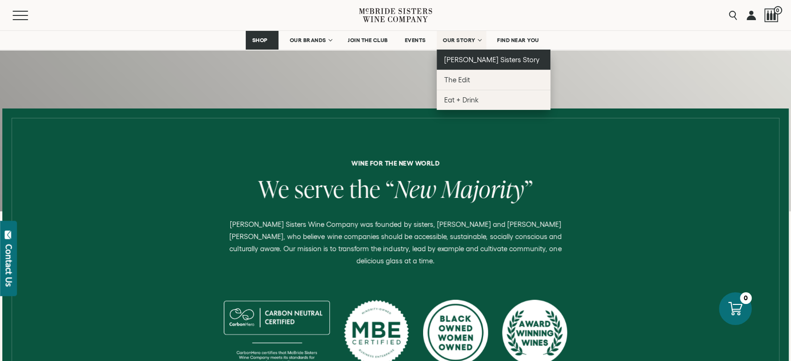  I want to click on a: JOIN THE CLUB, so click(368, 40).